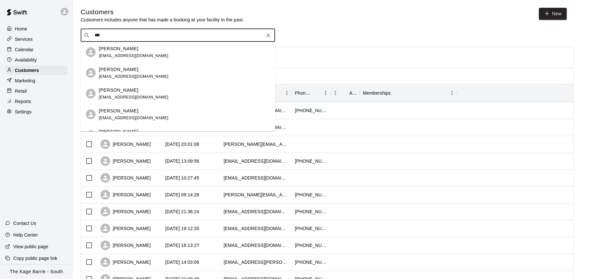  What do you see at coordinates (182, 262) in the screenshot?
I see `div: 2025-09-02 14:03:06` at bounding box center [182, 262].